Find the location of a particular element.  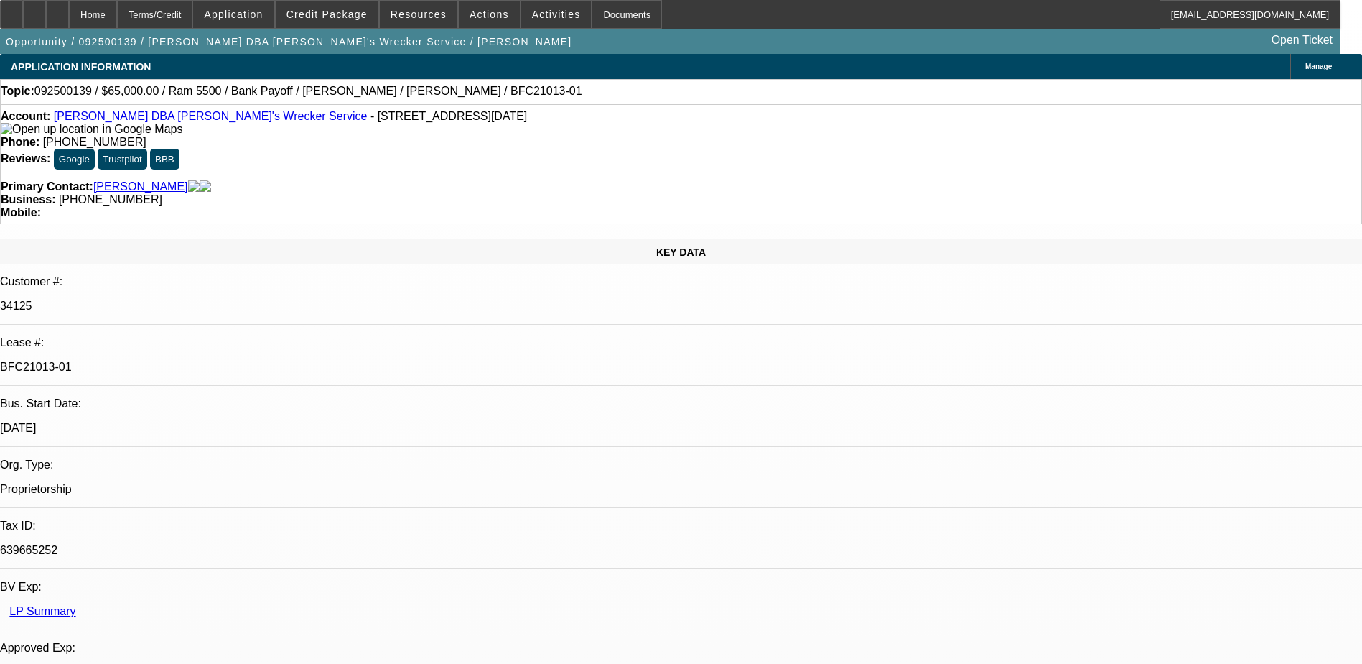

button: Credit Package is located at coordinates (327, 14).